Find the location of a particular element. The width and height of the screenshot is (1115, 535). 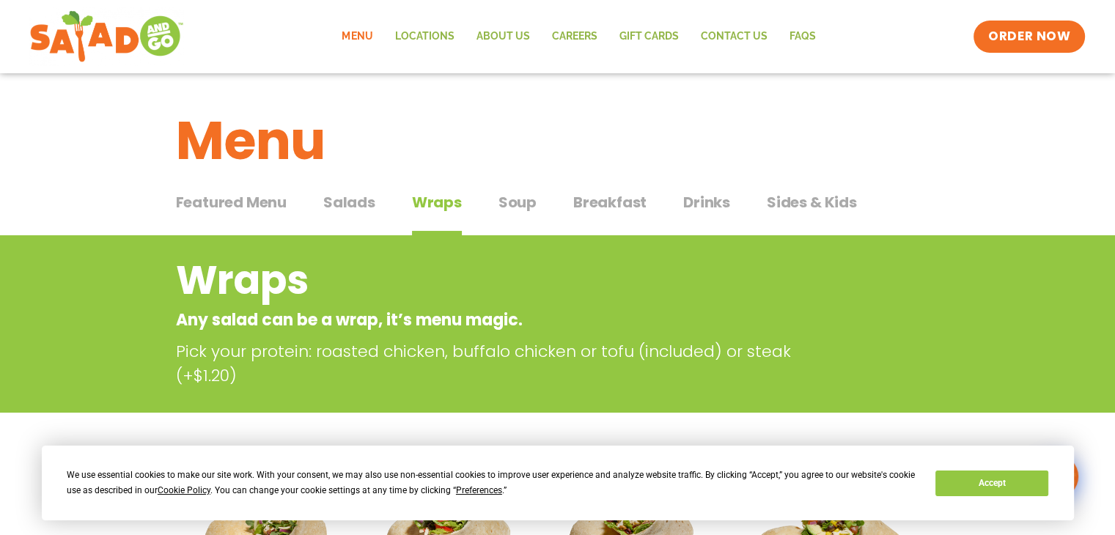

span: Wraps is located at coordinates (437, 202).